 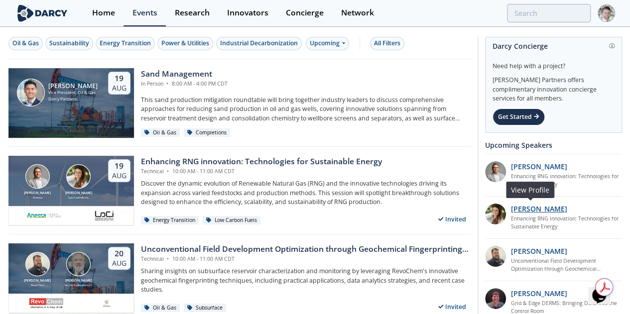 What do you see at coordinates (78, 264) in the screenshot?
I see `img: John Sinclair` at bounding box center [78, 264].